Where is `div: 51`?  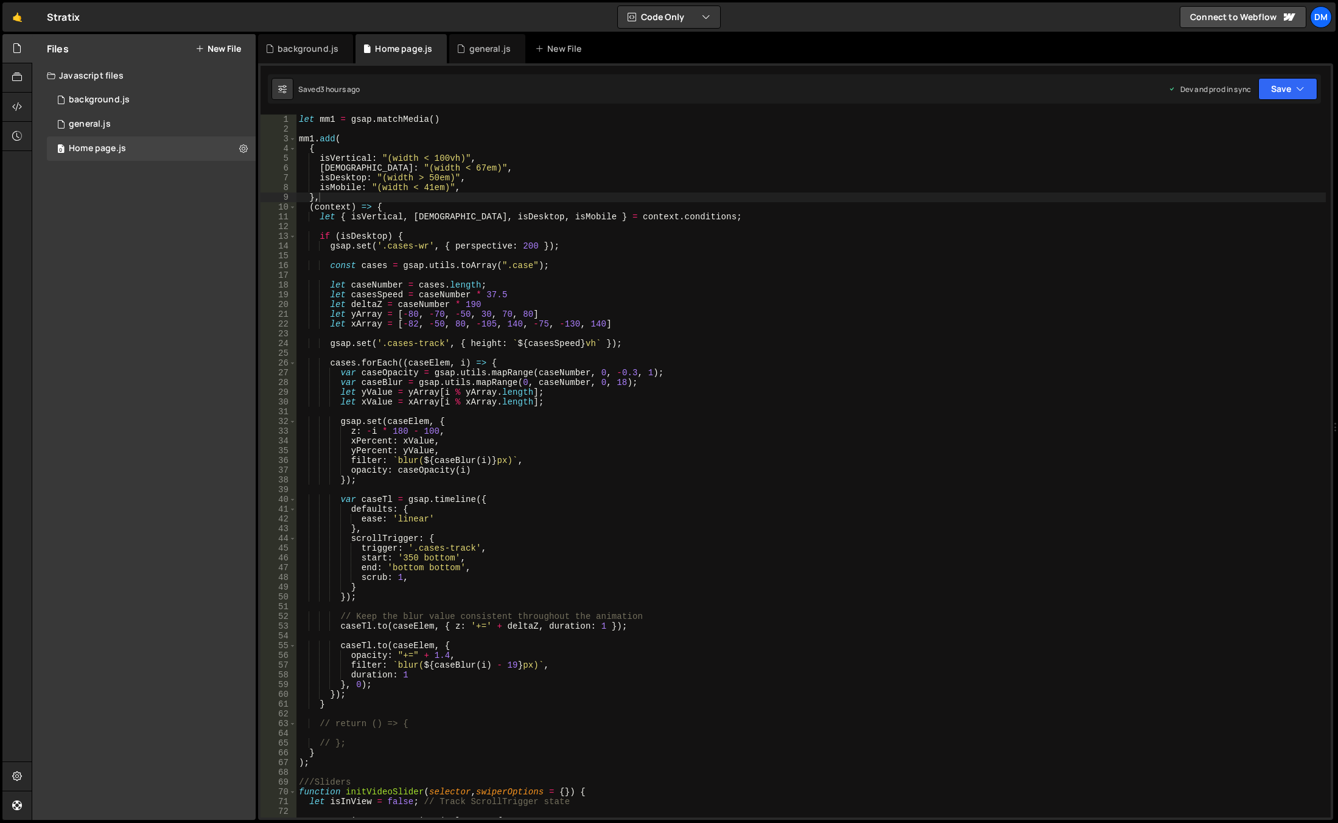
div: 51 is located at coordinates (278, 606).